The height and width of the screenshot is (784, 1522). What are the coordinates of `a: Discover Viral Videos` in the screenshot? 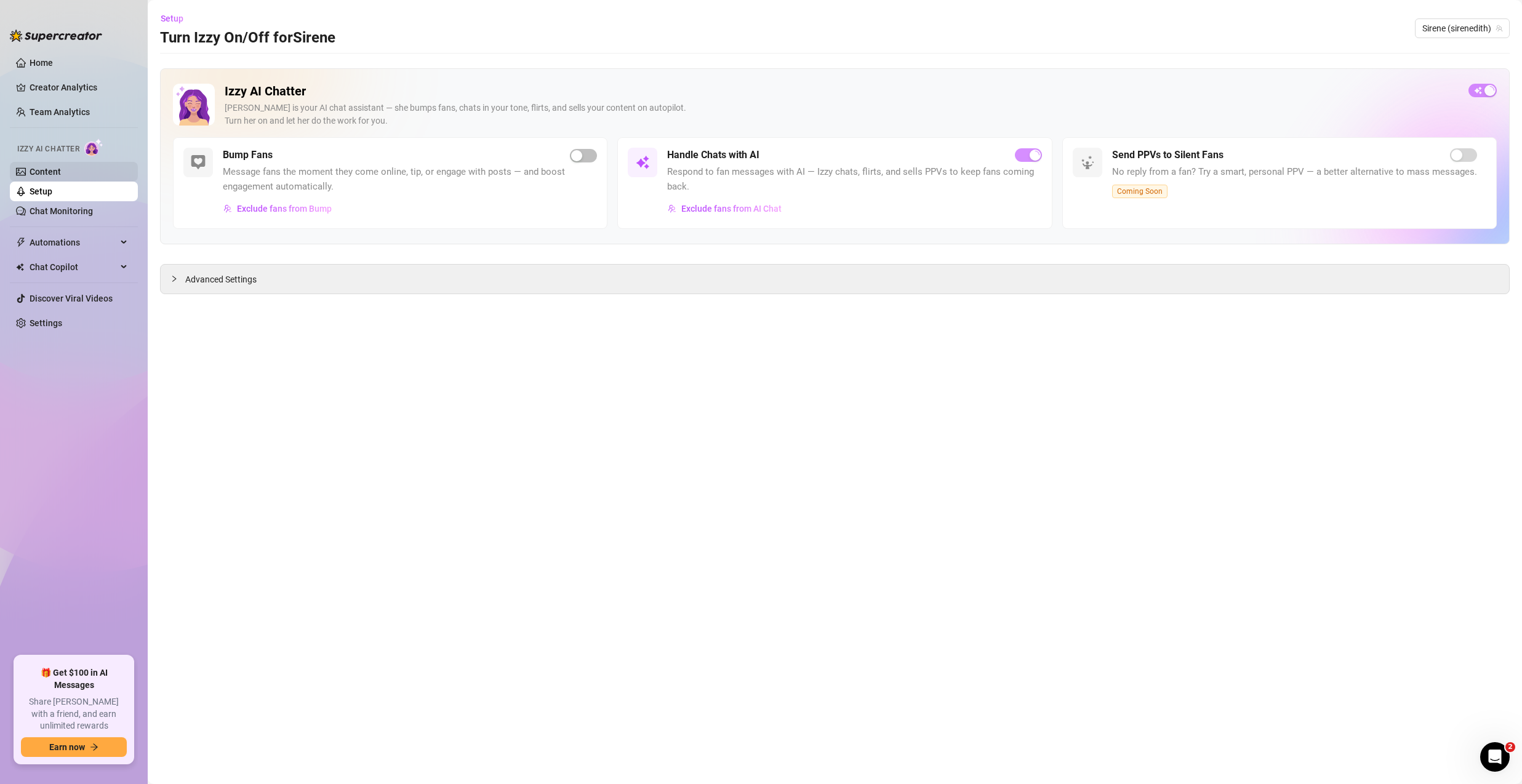 It's located at (71, 298).